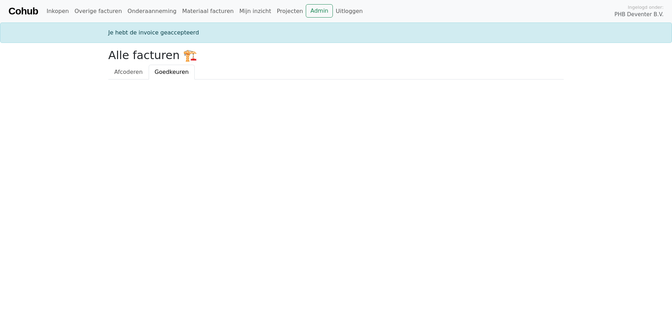  Describe the element at coordinates (128, 72) in the screenshot. I see `a: Afcoderen` at that location.